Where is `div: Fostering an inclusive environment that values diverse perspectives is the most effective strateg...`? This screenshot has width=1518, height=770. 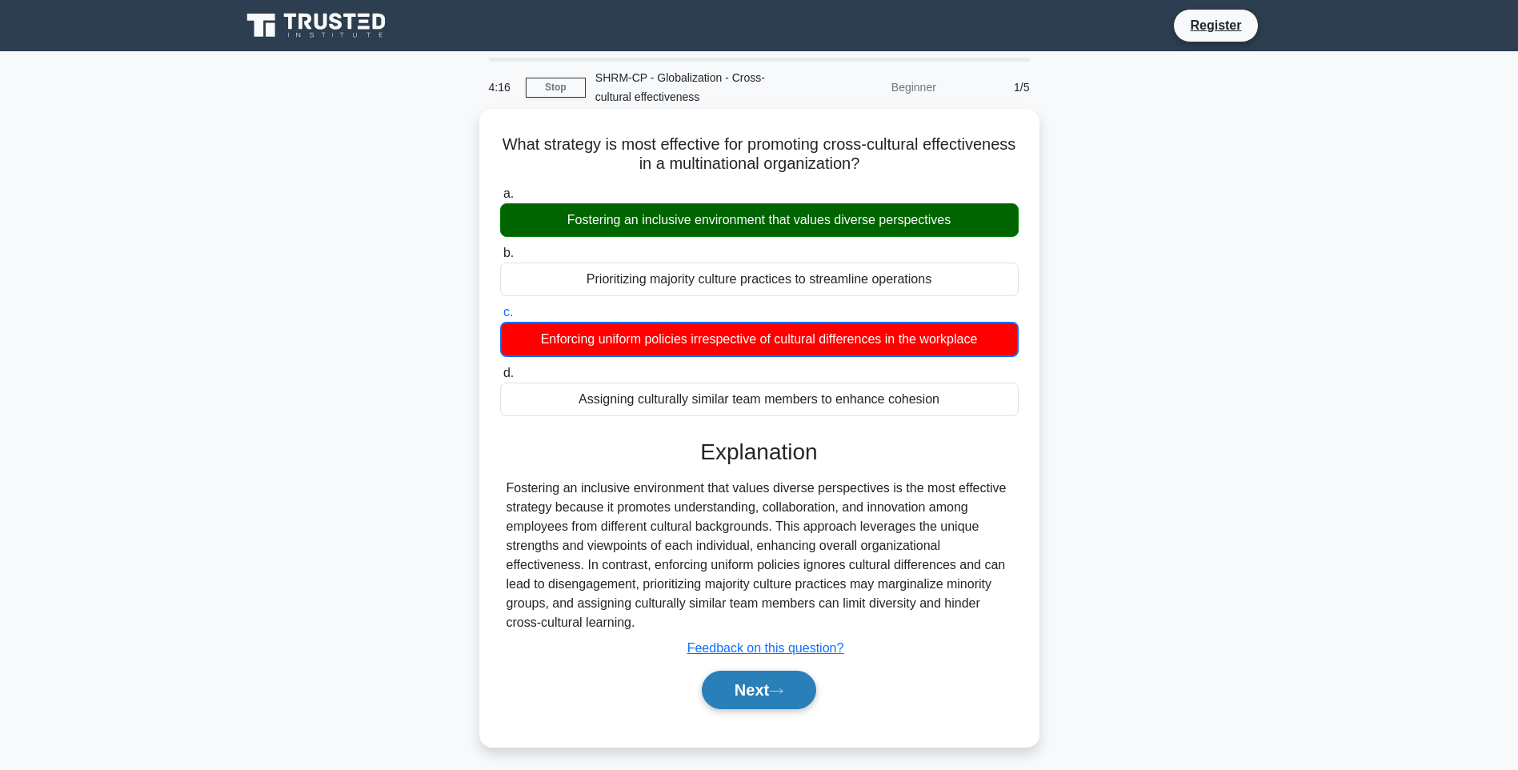
div: Fostering an inclusive environment that values diverse perspectives is the most effective strateg... is located at coordinates (759, 555).